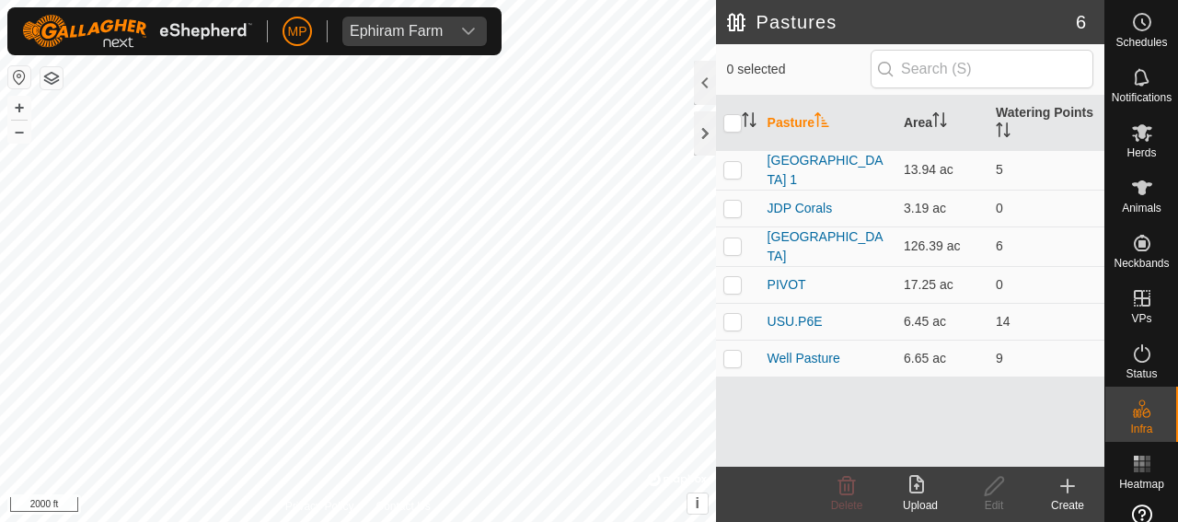  Describe the element at coordinates (799, 208) in the screenshot. I see `a: JDP Corals` at that location.